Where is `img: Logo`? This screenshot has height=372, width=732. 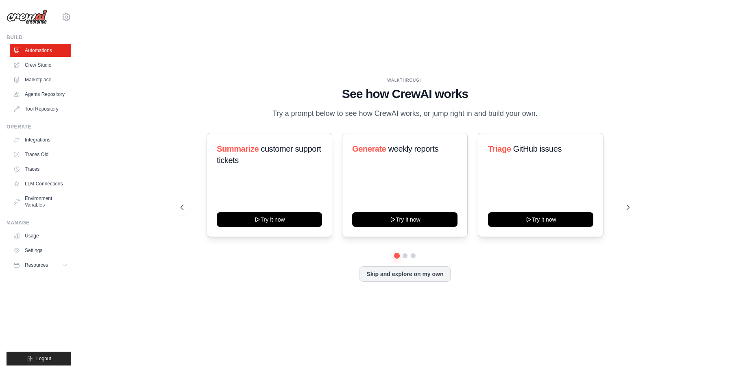 img: Logo is located at coordinates (27, 17).